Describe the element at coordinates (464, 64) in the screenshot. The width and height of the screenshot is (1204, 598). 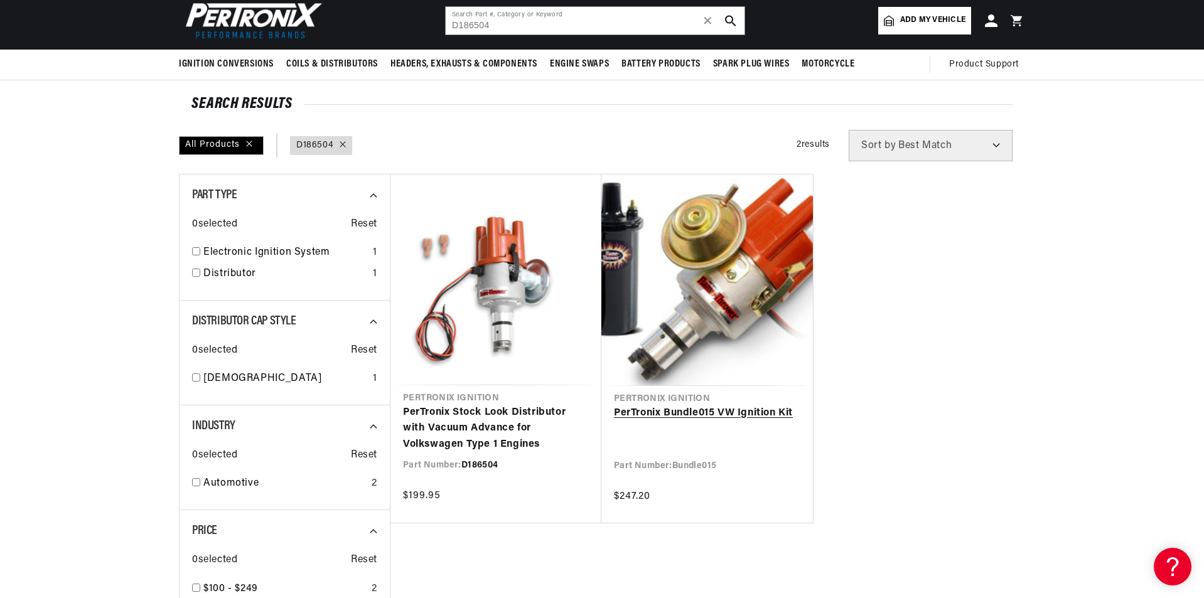
I see `span: Headers, Exhausts & Components` at that location.